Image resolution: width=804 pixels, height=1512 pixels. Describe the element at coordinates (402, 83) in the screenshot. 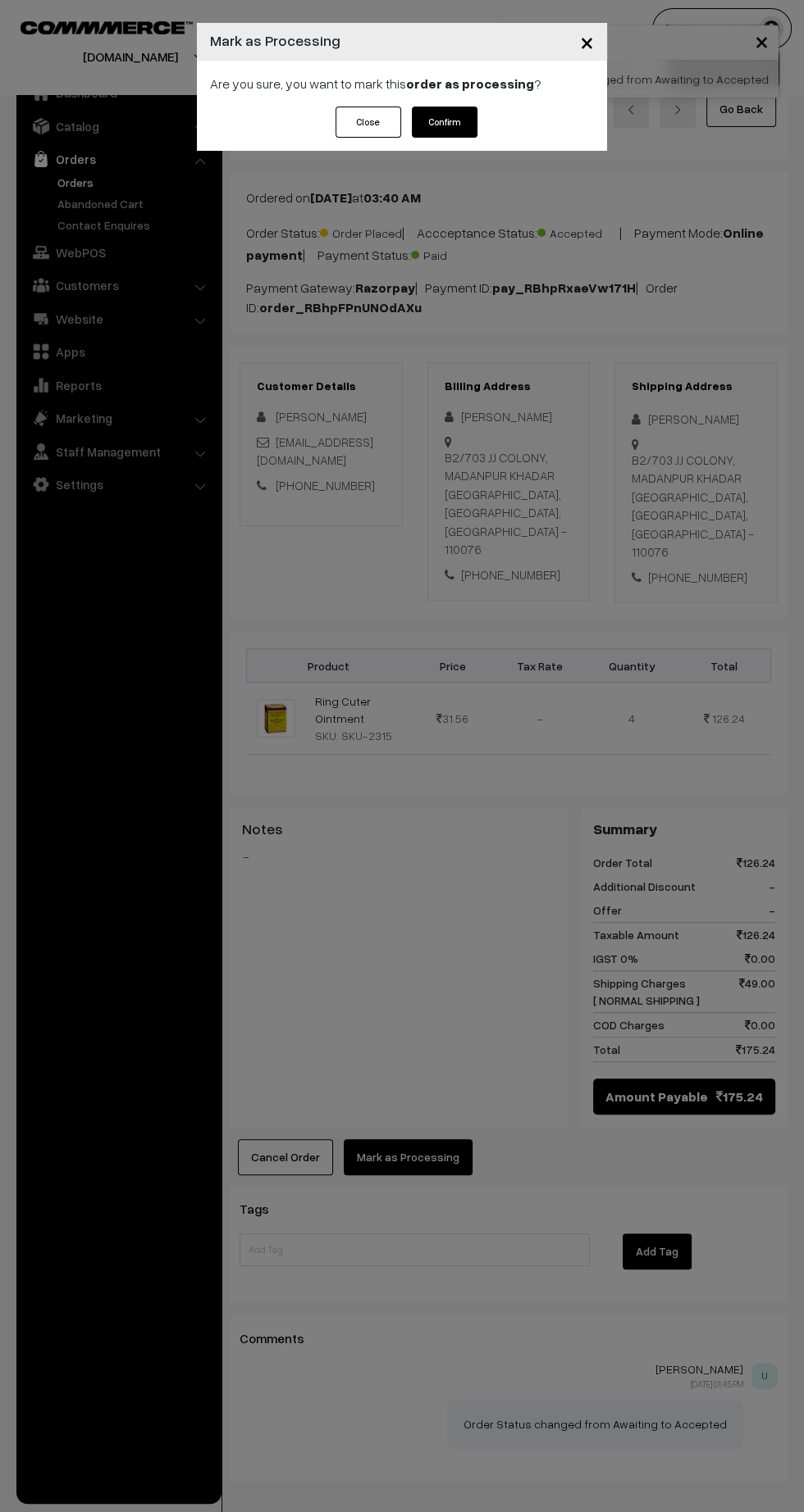

I see `div: Are you sure, you want to mark this ?` at that location.